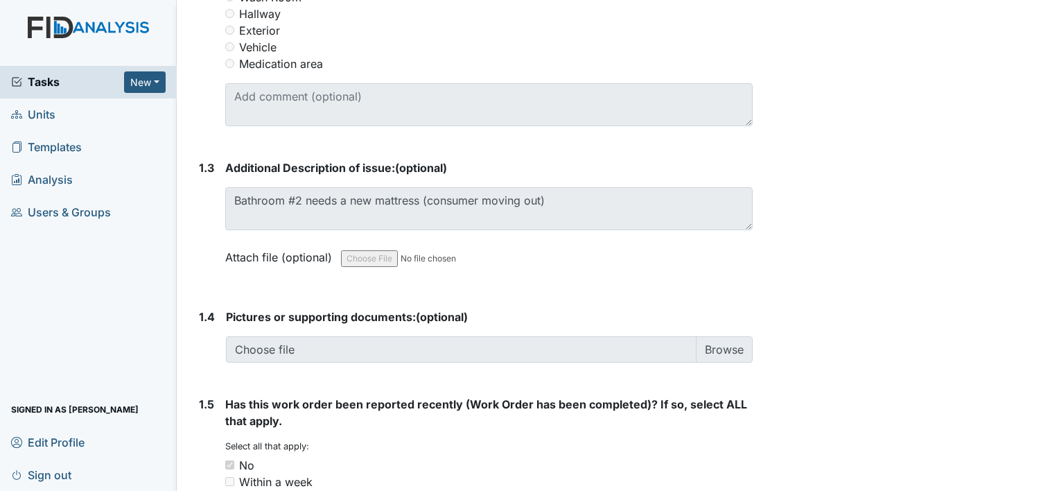  What do you see at coordinates (207, 168) in the screenshot?
I see `label: 1.3` at bounding box center [207, 168].